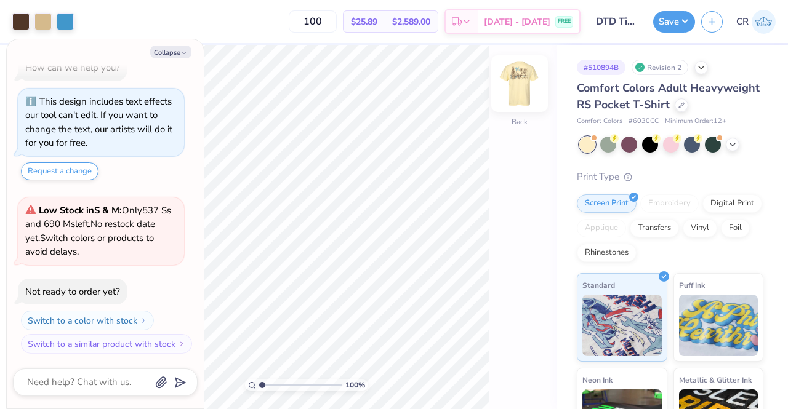 This screenshot has height=409, width=788. Describe the element at coordinates (182, 344) in the screenshot. I see `img: Switch to a similar product with stock` at that location.